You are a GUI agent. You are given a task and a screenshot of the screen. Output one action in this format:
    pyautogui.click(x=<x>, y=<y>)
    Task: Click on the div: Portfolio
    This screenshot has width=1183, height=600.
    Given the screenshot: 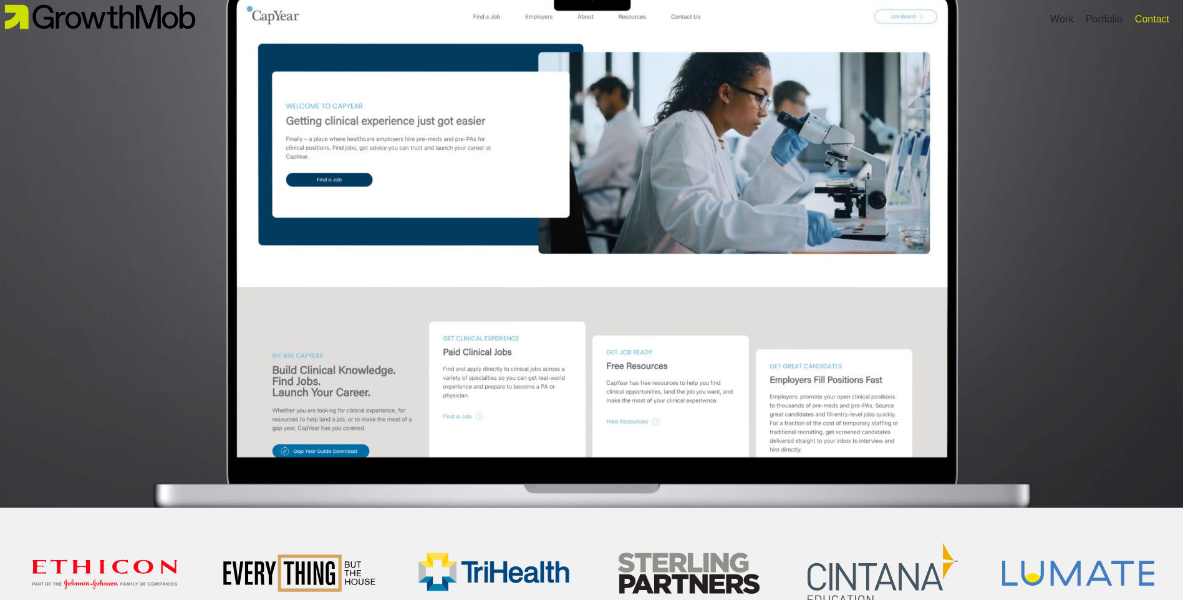 What is the action you would take?
    pyautogui.click(x=1104, y=19)
    